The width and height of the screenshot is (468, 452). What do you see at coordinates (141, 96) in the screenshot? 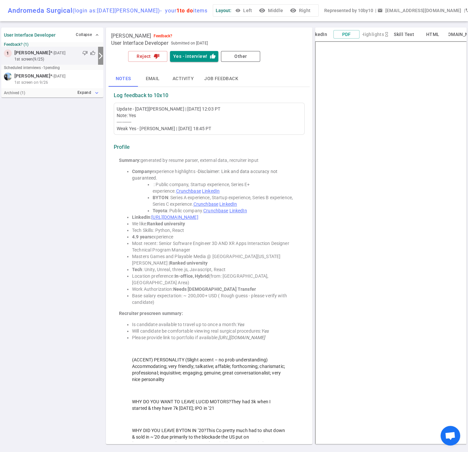
I see `strong: Log feedback to 10x10` at bounding box center [141, 96].